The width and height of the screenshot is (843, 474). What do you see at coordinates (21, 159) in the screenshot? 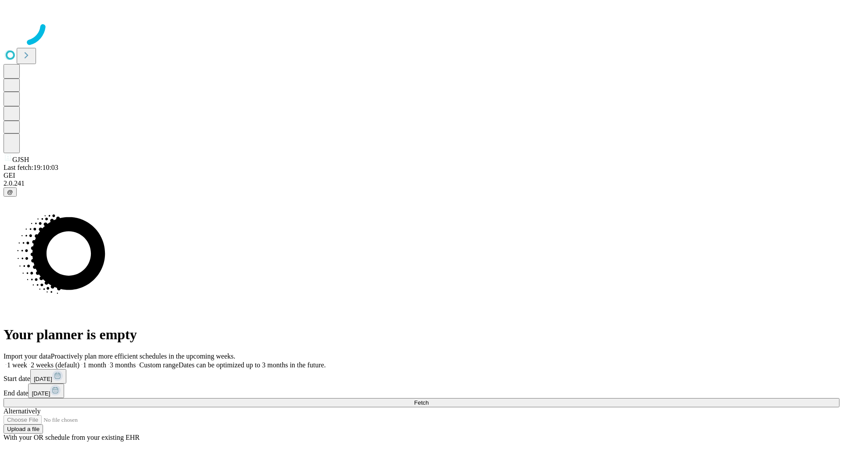
I see `span: GJSH` at bounding box center [21, 159].